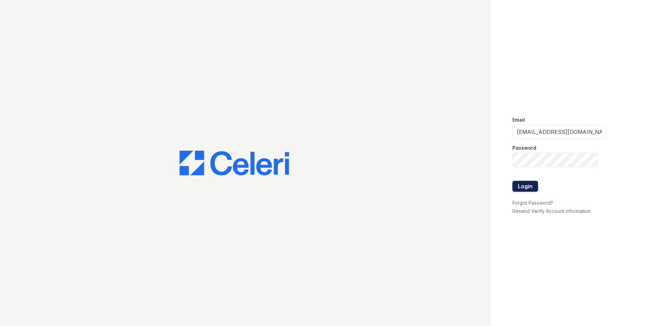 Image resolution: width=654 pixels, height=326 pixels. Describe the element at coordinates (524, 148) in the screenshot. I see `label: Password` at that location.